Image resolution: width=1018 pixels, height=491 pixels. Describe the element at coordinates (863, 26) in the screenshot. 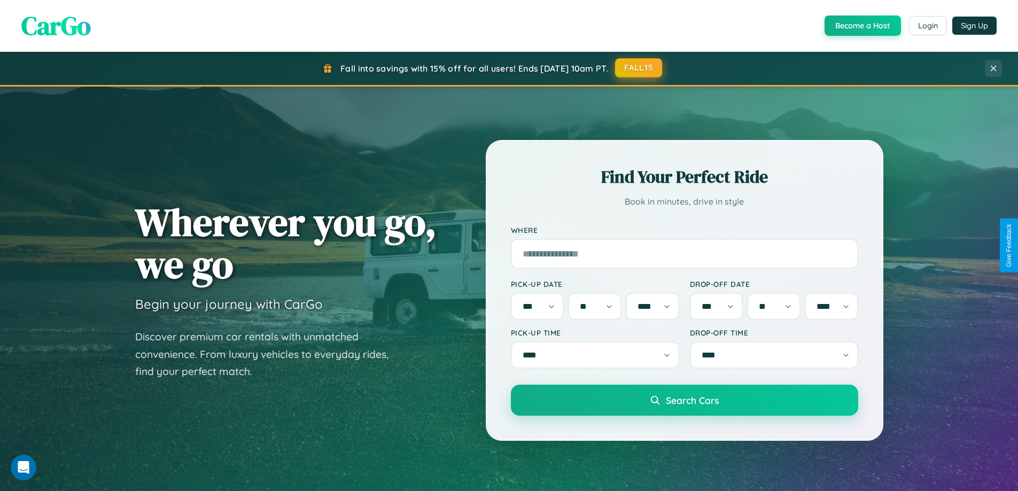

I see `button: Become a Host` at that location.